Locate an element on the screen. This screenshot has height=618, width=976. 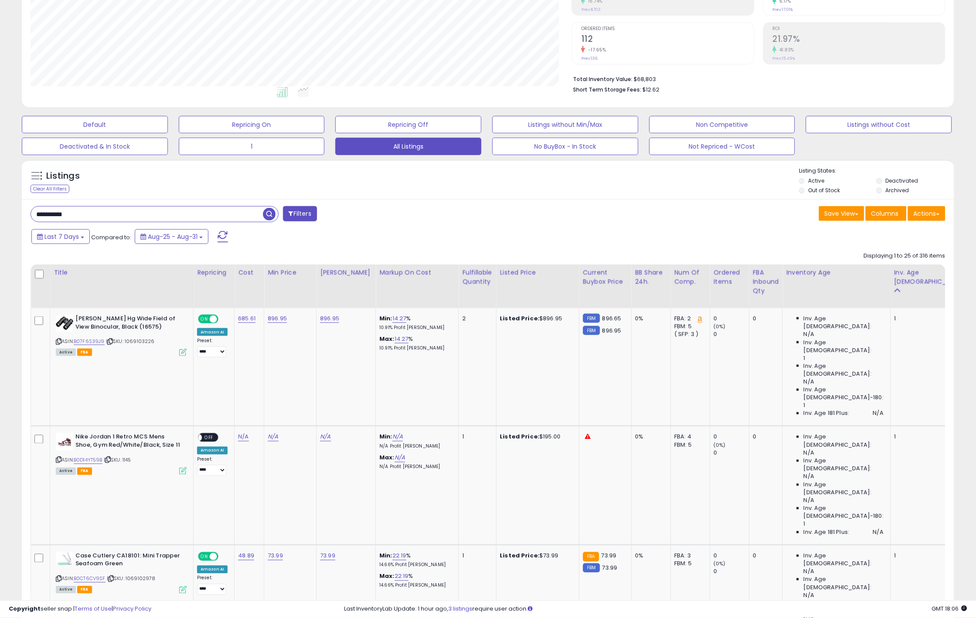
div: Current Buybox Price is located at coordinates (605, 277).